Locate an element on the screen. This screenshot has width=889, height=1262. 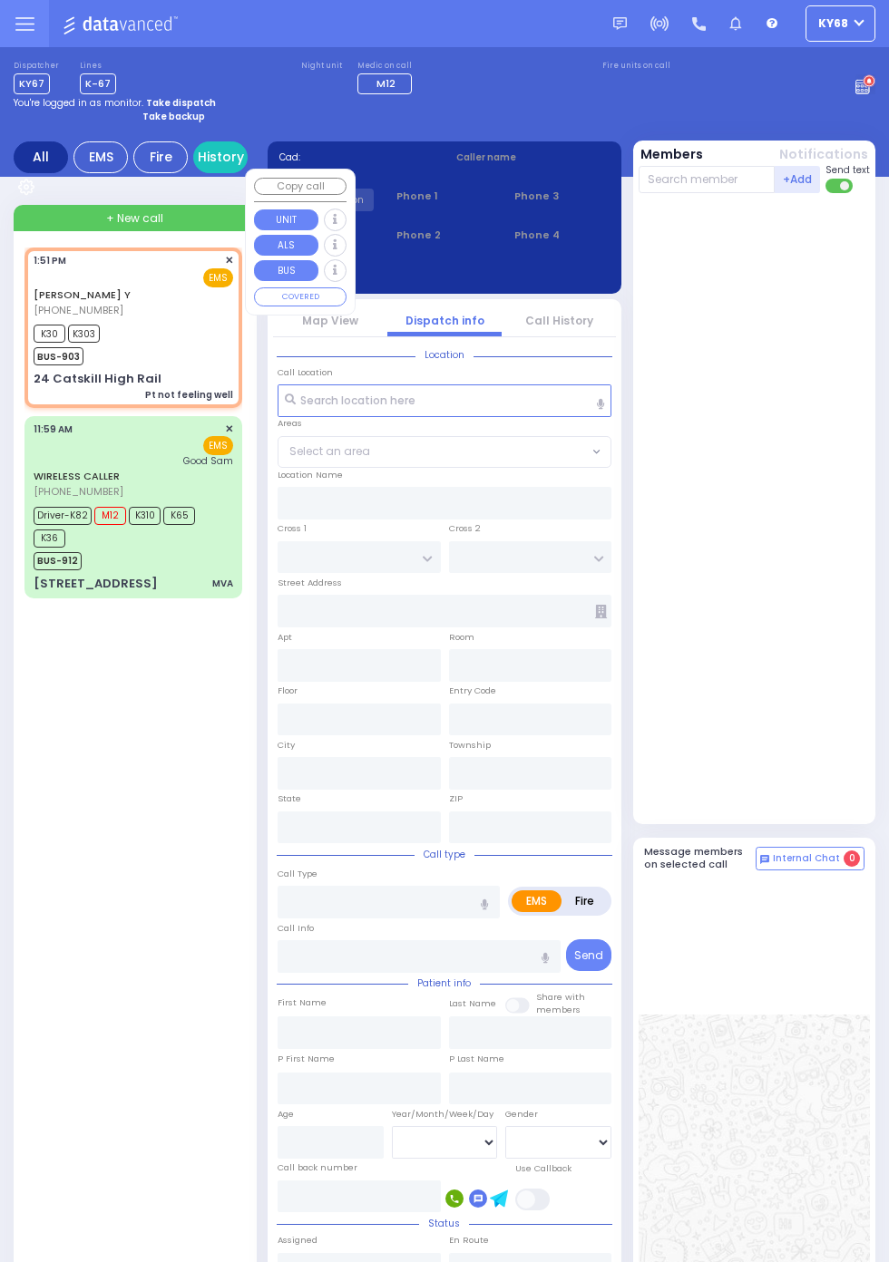
label: Call Location is located at coordinates (305, 373).